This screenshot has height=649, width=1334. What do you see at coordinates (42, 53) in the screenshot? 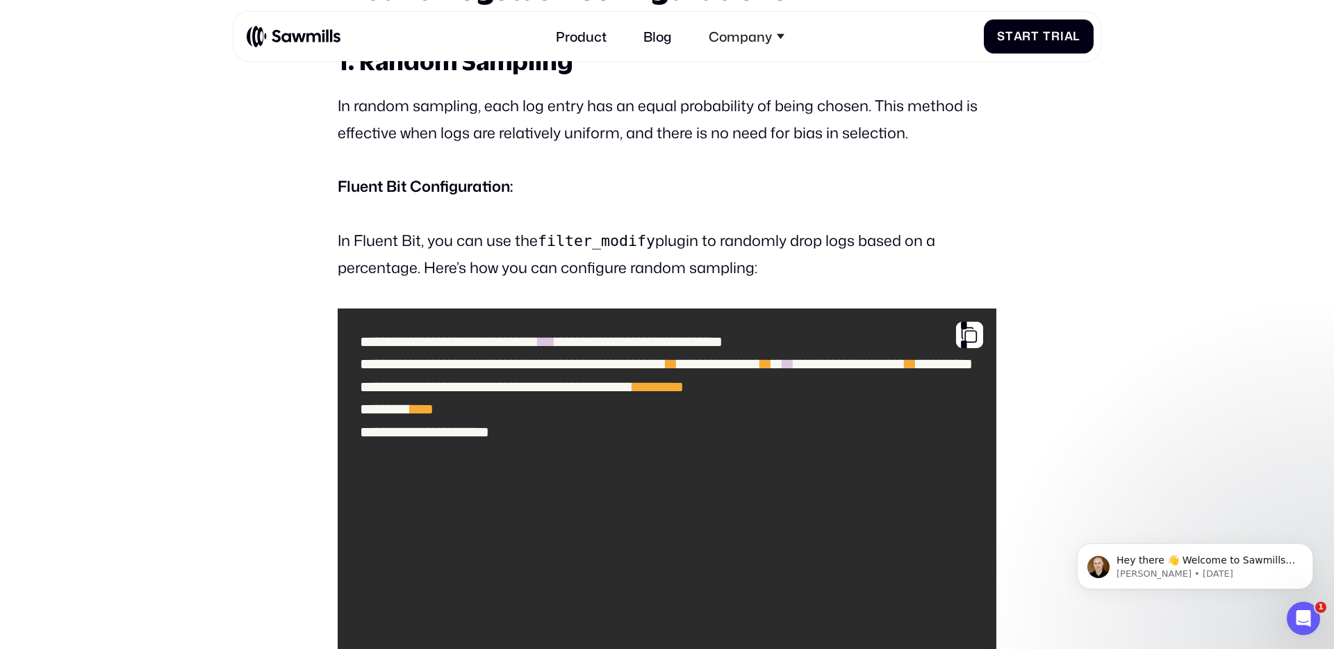
I see `img: Profile image for Winston` at bounding box center [42, 53].